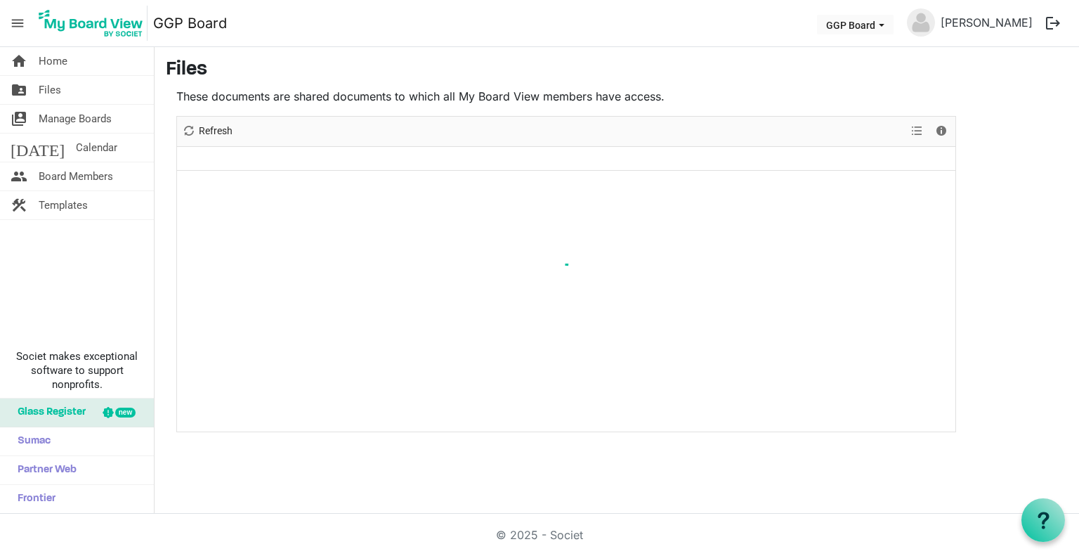 The height and width of the screenshot is (556, 1079). Describe the element at coordinates (76, 176) in the screenshot. I see `span: Board Members` at that location.